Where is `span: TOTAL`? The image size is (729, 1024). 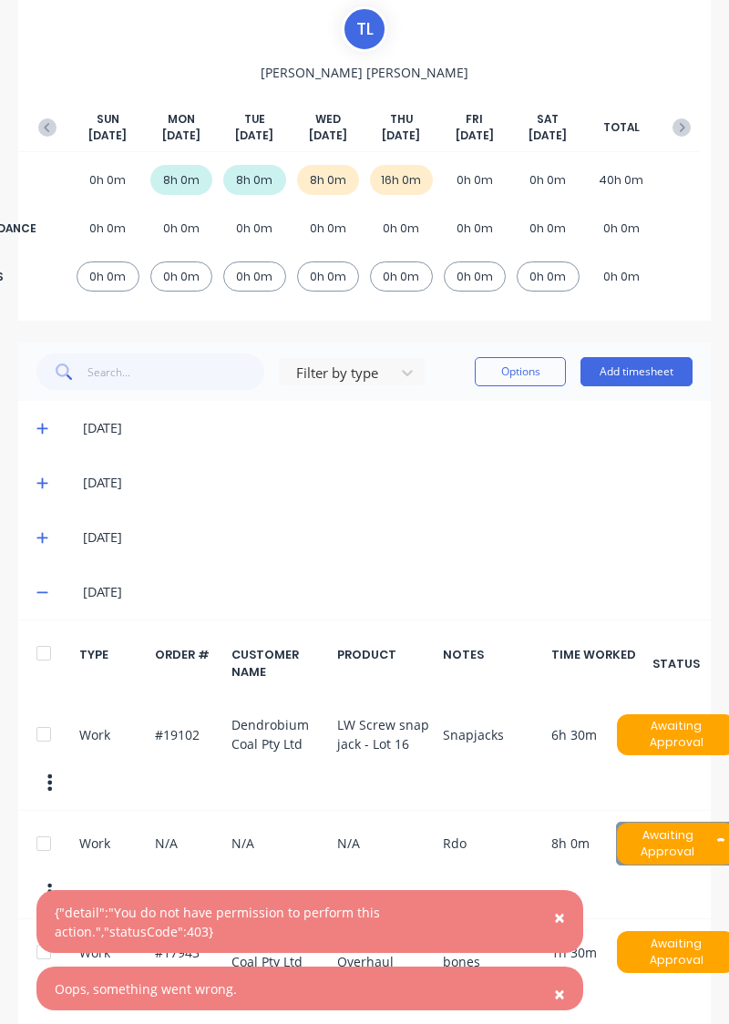 span: TOTAL is located at coordinates (621, 128).